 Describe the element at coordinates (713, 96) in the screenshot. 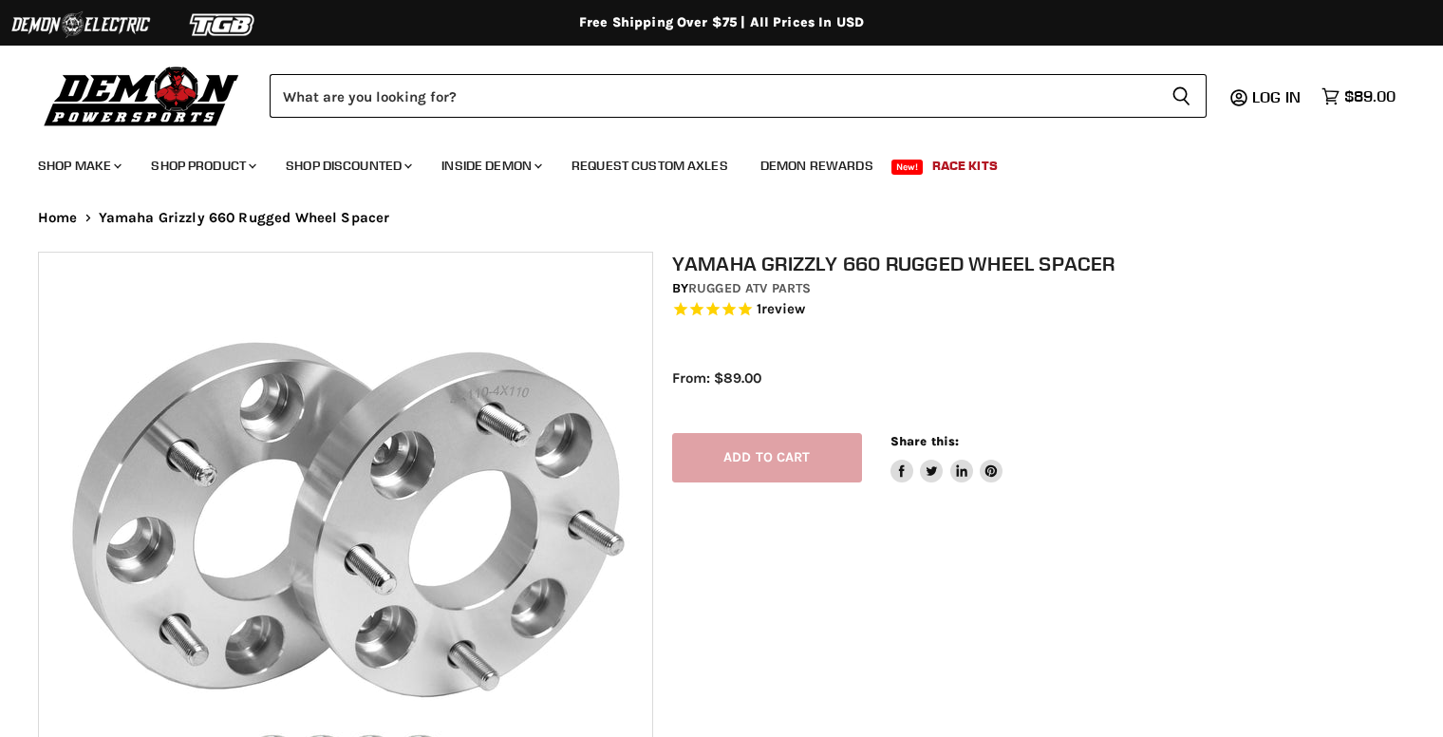

I see `input: Search` at that location.